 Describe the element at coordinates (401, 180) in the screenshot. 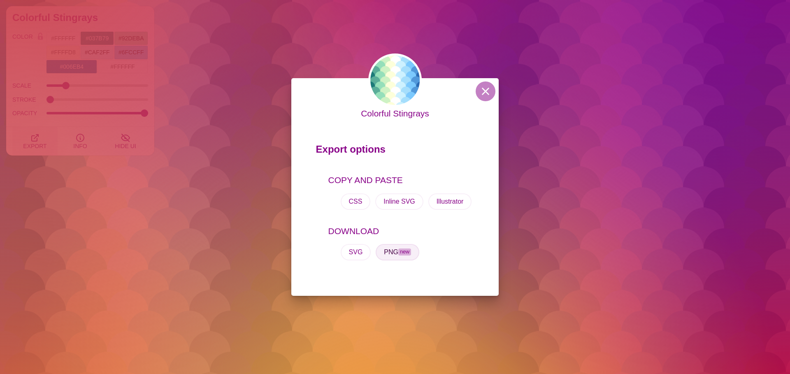

I see `p: COPY AND PASTE` at that location.